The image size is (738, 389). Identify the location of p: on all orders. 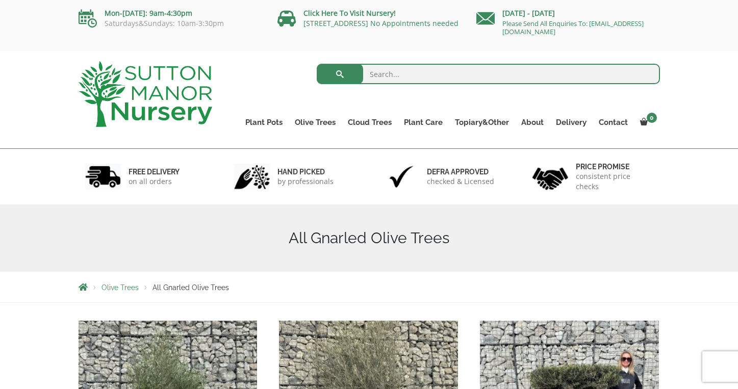
(154, 182).